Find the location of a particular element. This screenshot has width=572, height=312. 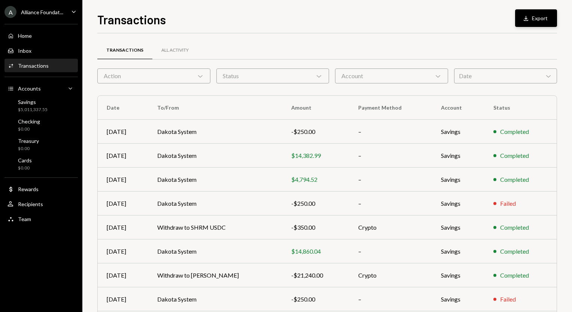

h1: Transactions is located at coordinates (131, 19).